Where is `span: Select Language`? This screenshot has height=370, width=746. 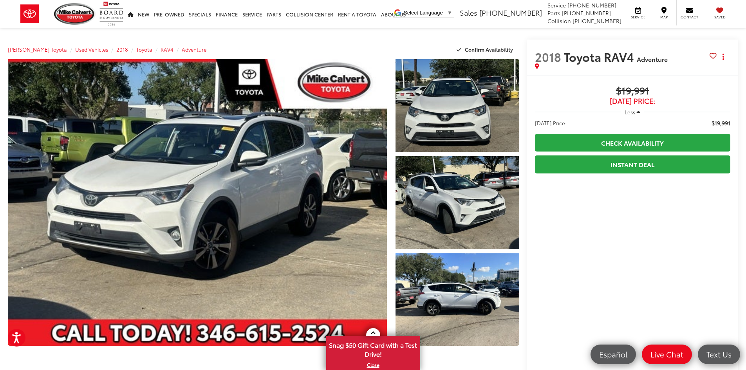
span: Select Language is located at coordinates (423, 13).